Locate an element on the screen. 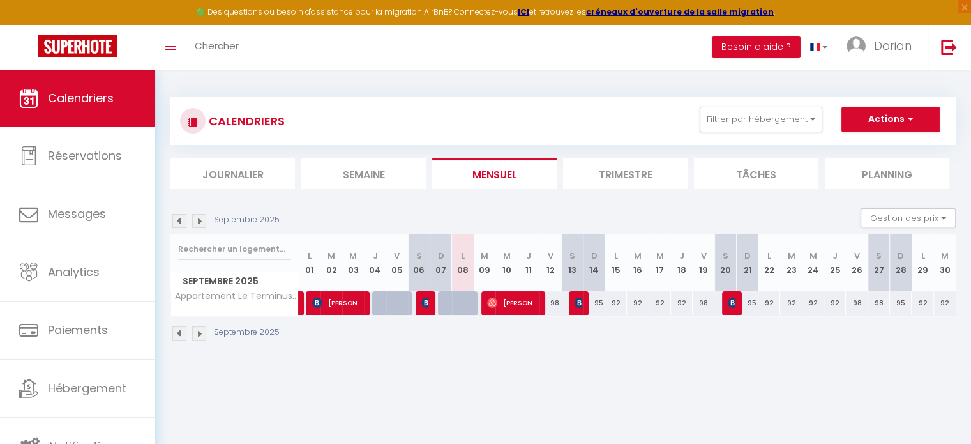  span: Analytics is located at coordinates (73, 271).